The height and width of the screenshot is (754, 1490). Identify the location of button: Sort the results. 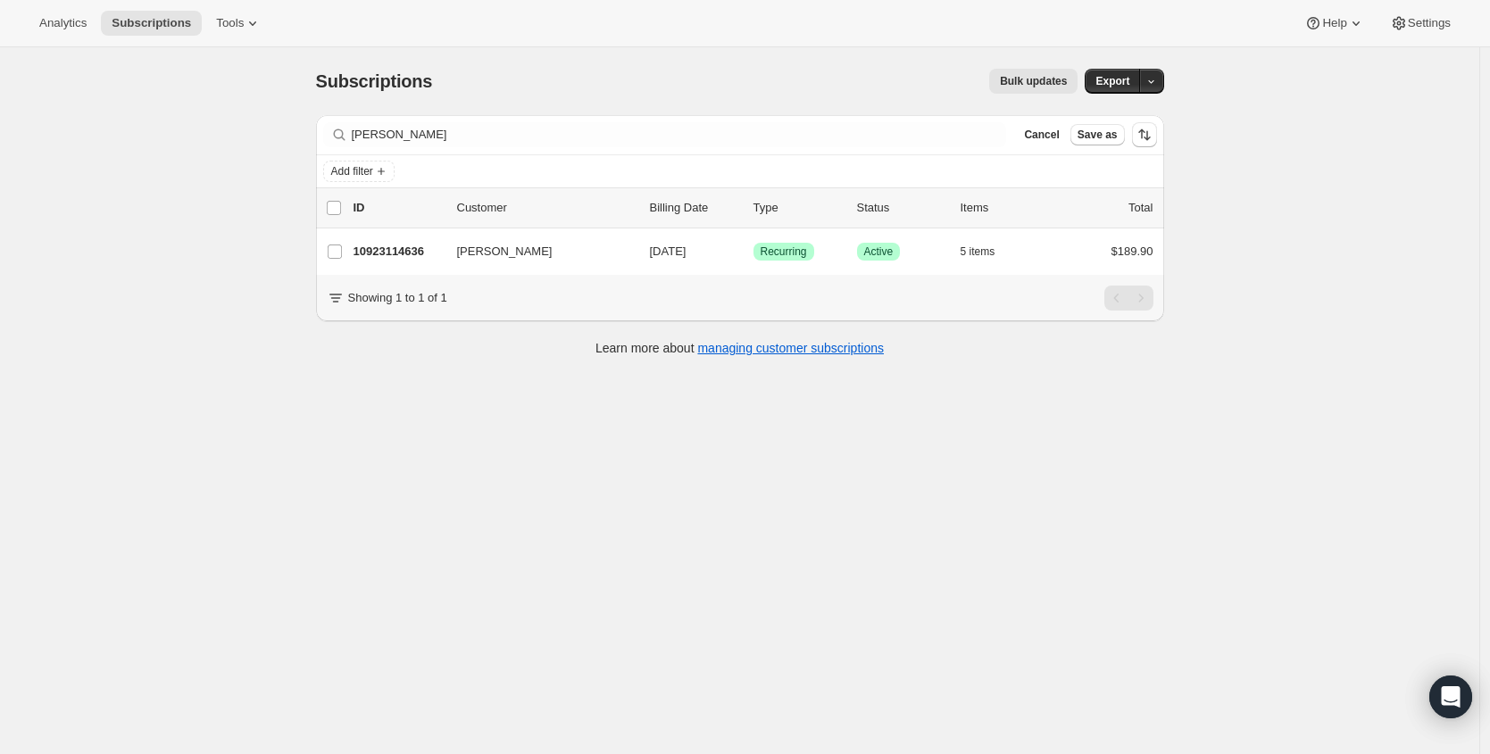
(1144, 135).